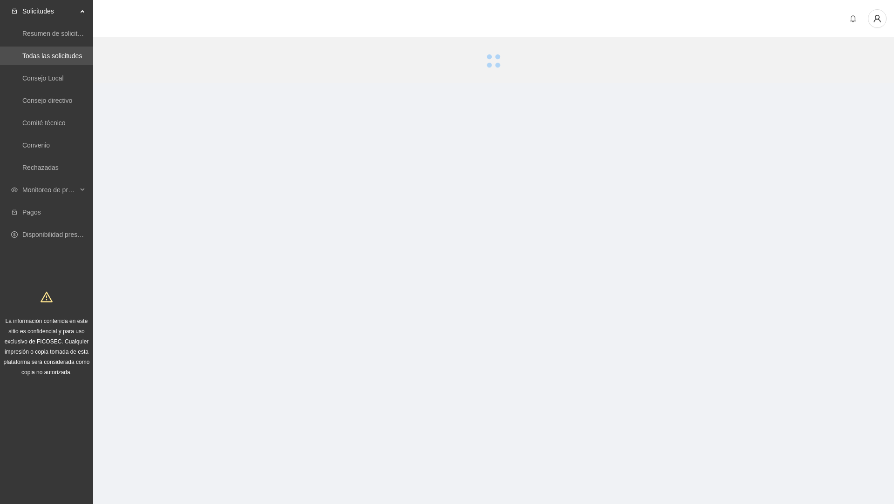 This screenshot has width=894, height=504. I want to click on a: Todas las solicitudes, so click(52, 56).